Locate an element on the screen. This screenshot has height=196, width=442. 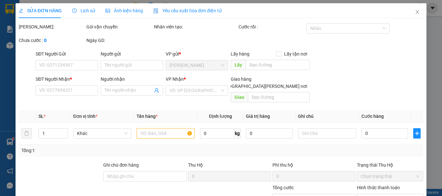
span: Tổng cước is located at coordinates (283, 188).